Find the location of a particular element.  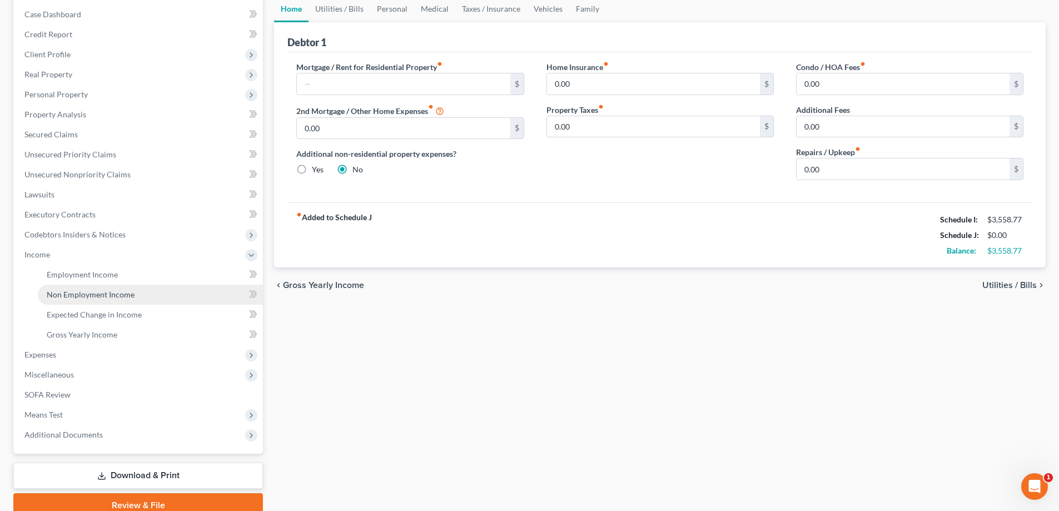

a: Case Dashboard is located at coordinates (139, 14).